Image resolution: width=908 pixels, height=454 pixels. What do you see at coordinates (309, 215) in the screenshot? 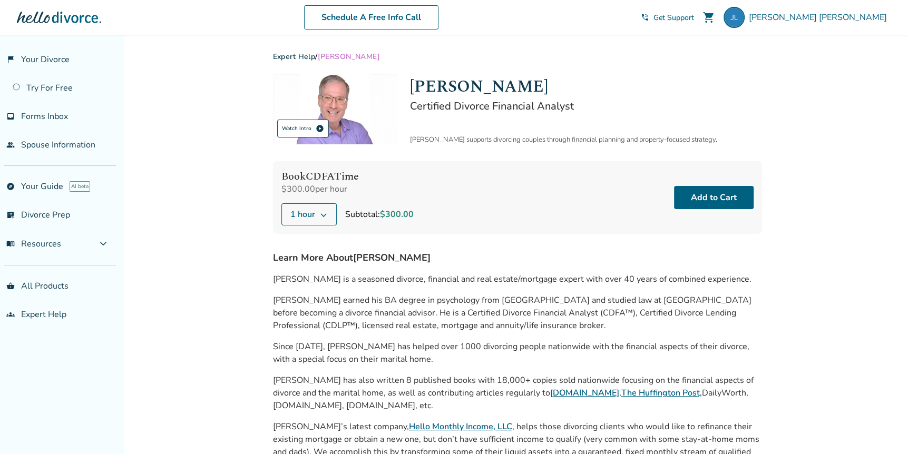
I see `button: 1 hour` at bounding box center [309, 215].